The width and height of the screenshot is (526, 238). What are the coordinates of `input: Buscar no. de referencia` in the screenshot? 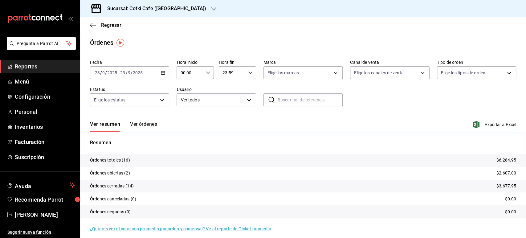 It's located at (310, 100).